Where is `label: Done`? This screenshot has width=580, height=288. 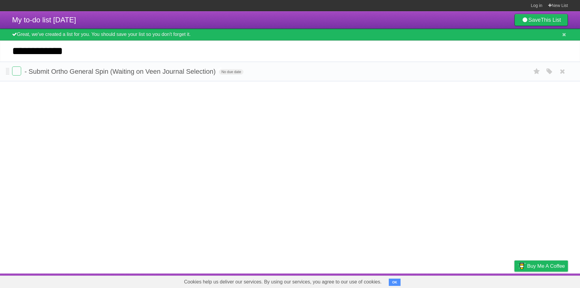
label: Done is located at coordinates (17, 71).